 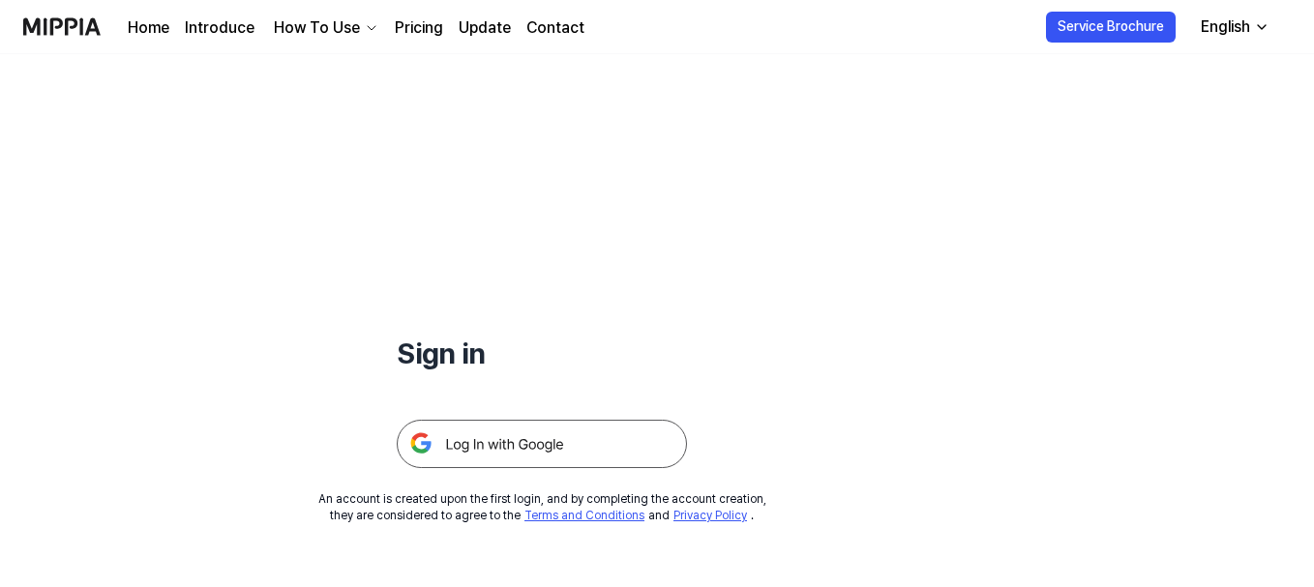 What do you see at coordinates (148, 28) in the screenshot?
I see `a: Home` at bounding box center [148, 28].